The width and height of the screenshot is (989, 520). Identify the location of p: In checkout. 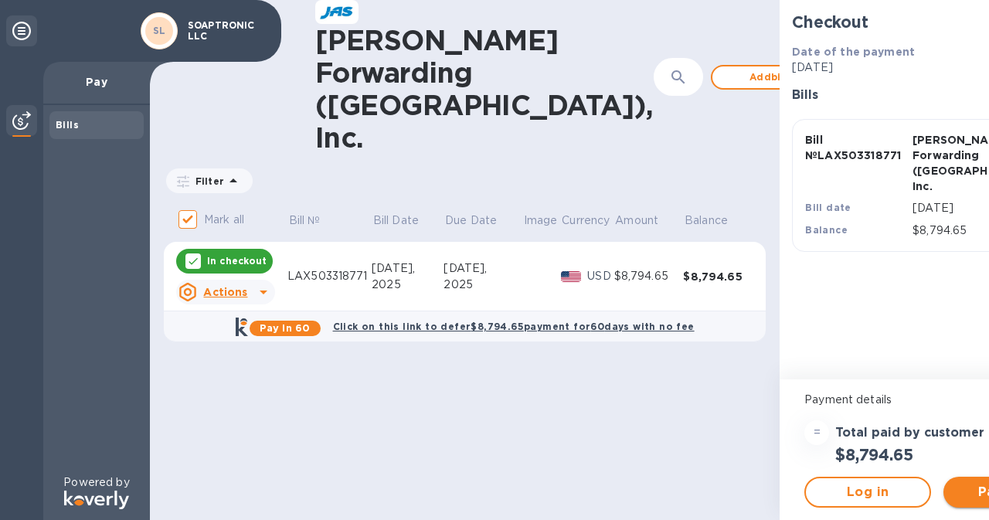
(236, 260).